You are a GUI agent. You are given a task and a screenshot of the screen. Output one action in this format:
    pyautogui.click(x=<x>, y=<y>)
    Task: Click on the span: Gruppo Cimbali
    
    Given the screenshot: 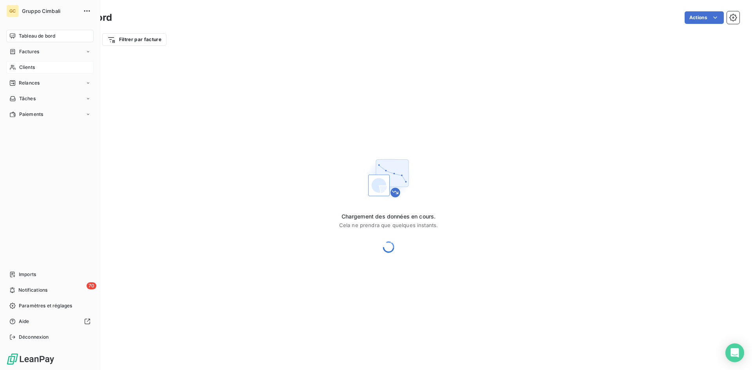 What is the action you would take?
    pyautogui.click(x=50, y=11)
    